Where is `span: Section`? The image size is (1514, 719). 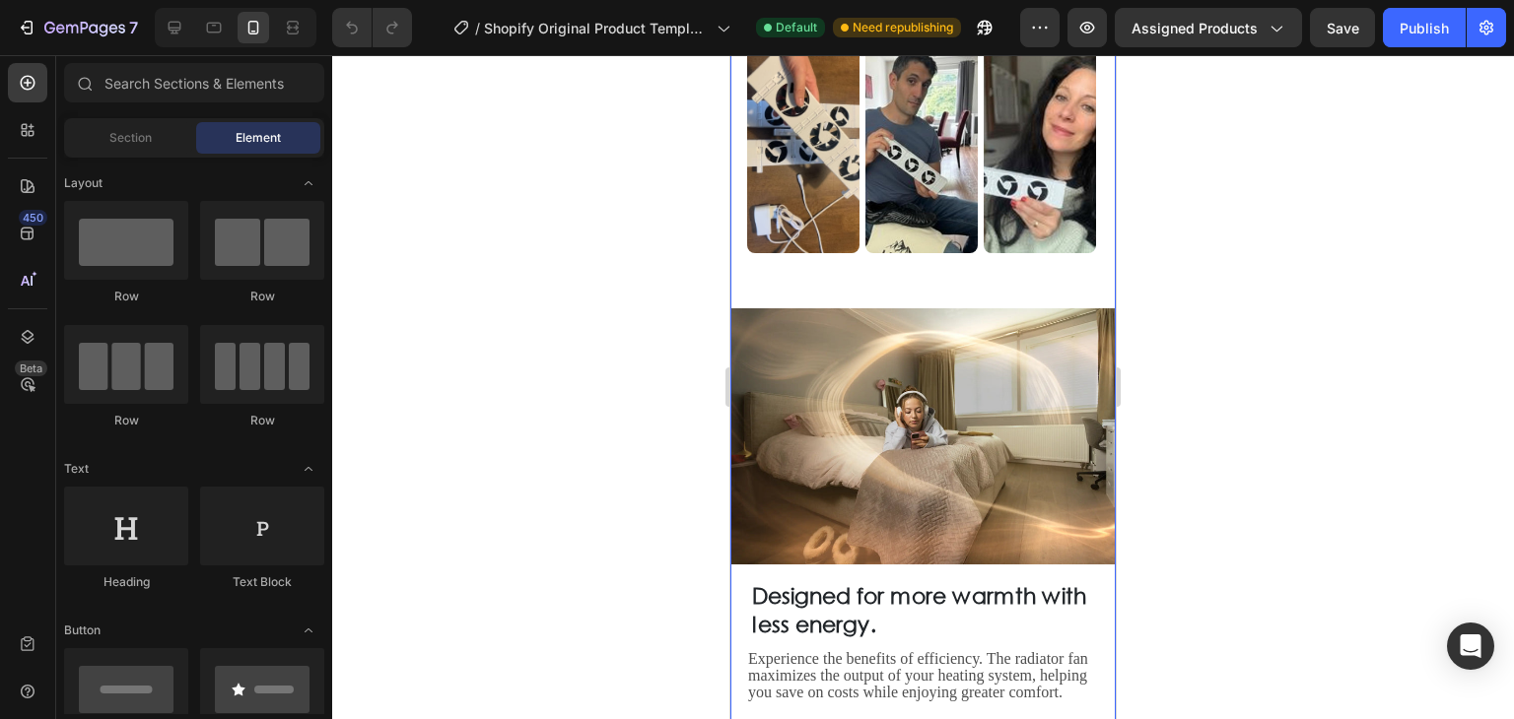
span: Section is located at coordinates (130, 138).